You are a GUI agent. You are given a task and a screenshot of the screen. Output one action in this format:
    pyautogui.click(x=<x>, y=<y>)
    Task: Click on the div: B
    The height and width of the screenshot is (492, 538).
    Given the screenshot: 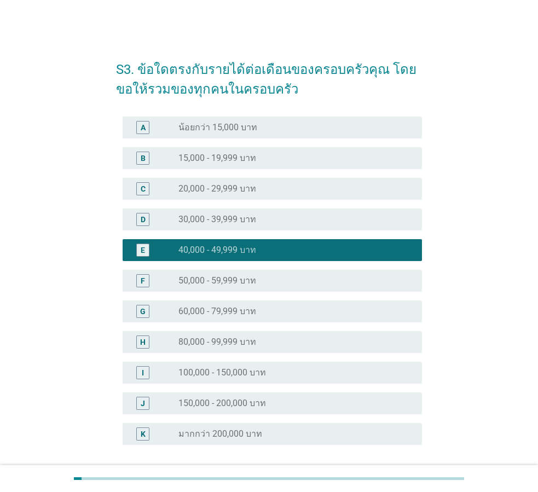 What is the action you would take?
    pyautogui.click(x=143, y=158)
    